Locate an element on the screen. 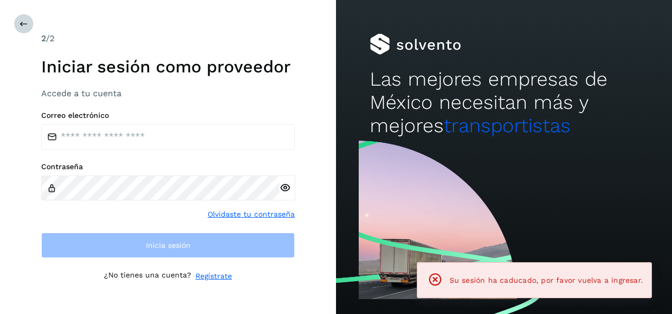  a: Regístrate is located at coordinates (213, 276).